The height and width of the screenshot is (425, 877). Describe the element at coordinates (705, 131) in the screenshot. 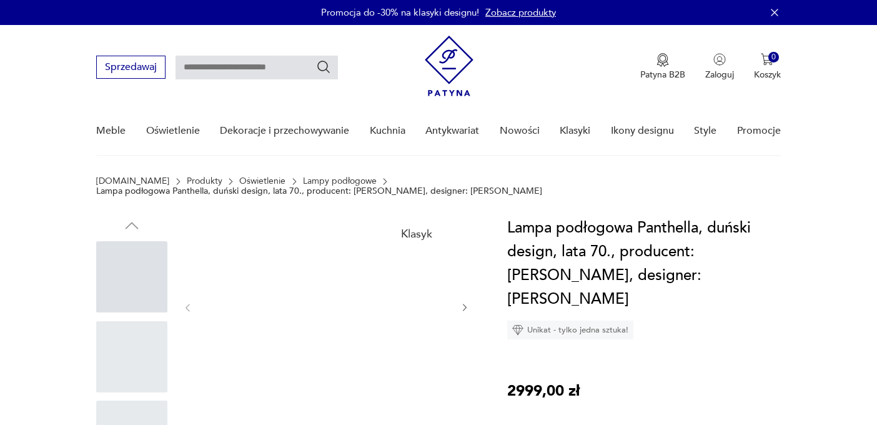

I see `a: Style` at that location.